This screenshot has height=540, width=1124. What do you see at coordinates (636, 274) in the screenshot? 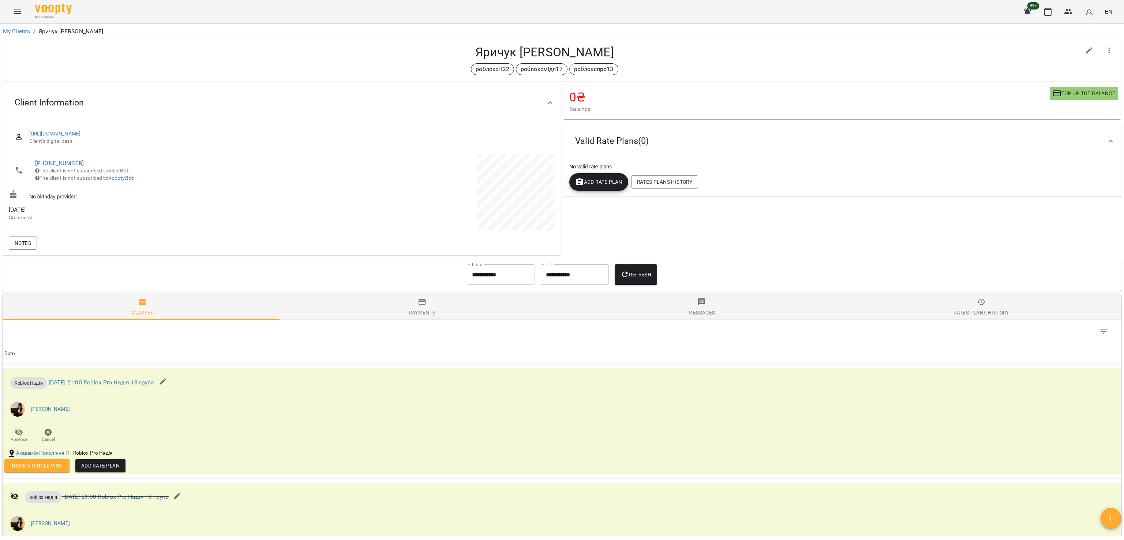
I see `span: Refresh` at bounding box center [636, 274].